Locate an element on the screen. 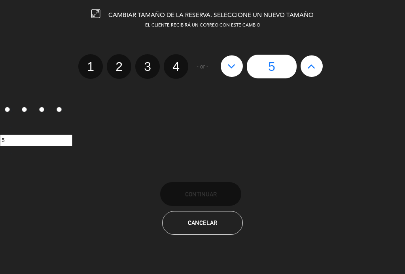  span: Cancelar is located at coordinates (202, 222).